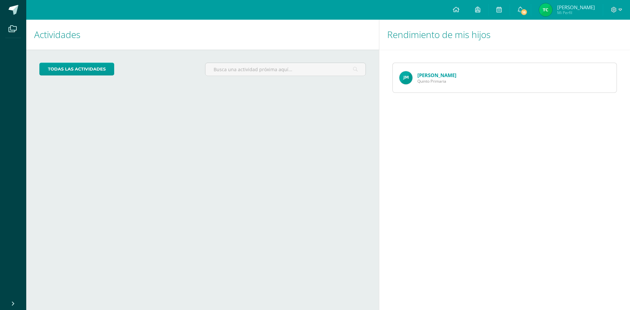 Image resolution: width=630 pixels, height=310 pixels. What do you see at coordinates (505, 34) in the screenshot?
I see `h1: Rendimiento de mis hijos` at bounding box center [505, 34].